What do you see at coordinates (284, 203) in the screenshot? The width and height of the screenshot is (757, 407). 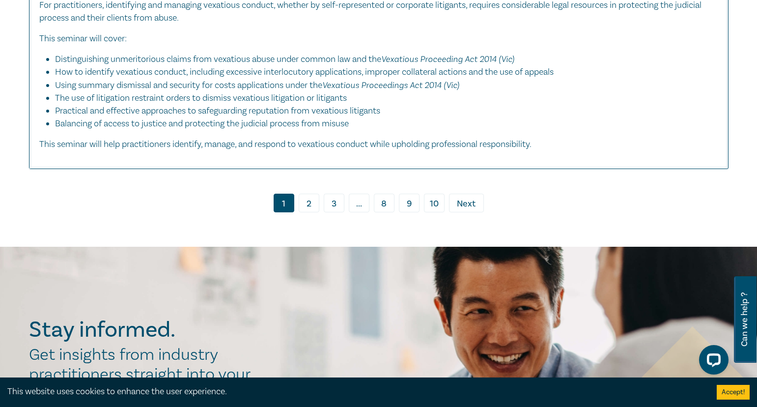 I see `a: 1` at bounding box center [284, 203].